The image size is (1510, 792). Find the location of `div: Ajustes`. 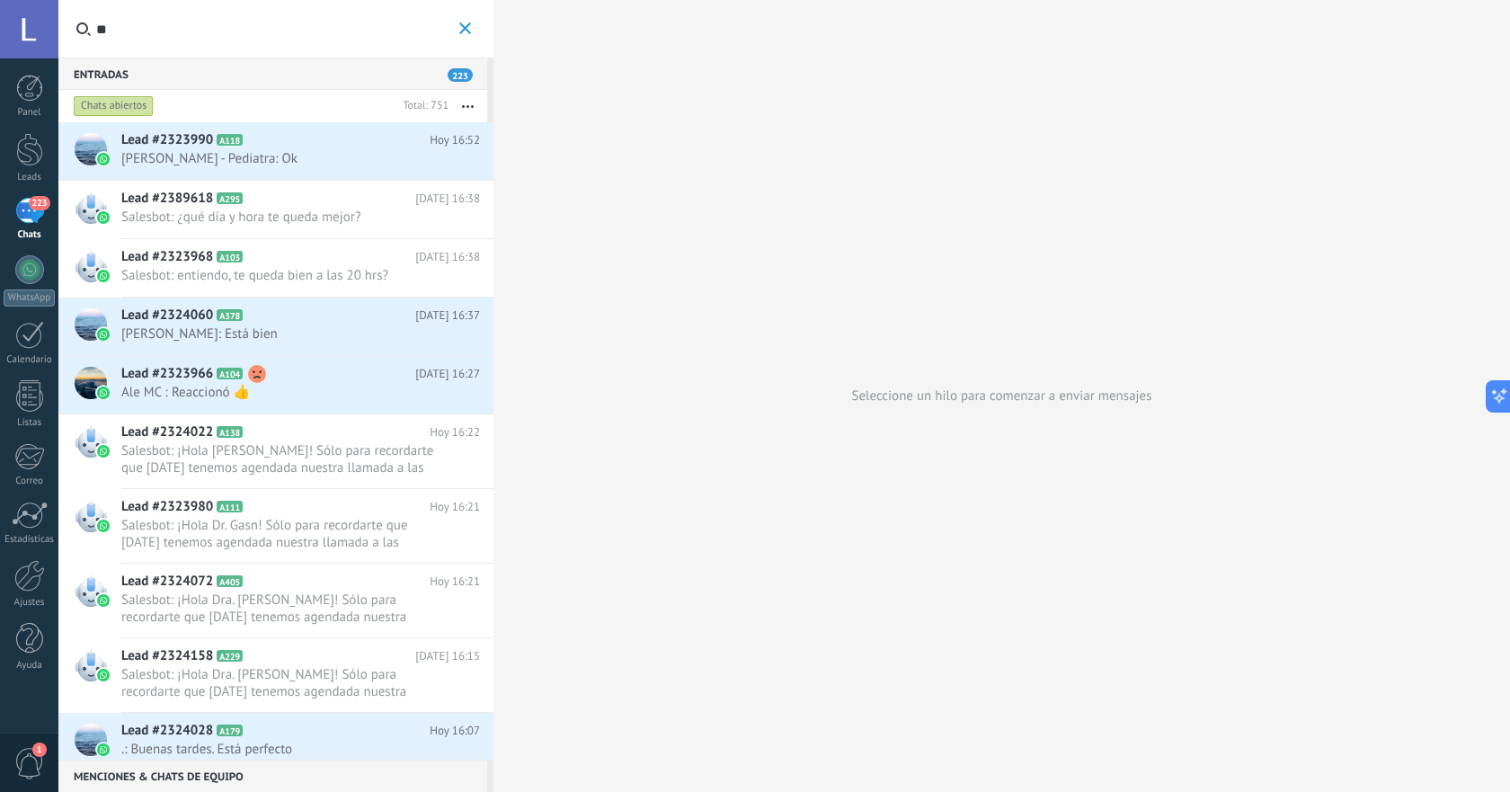

div: Ajustes is located at coordinates (30, 602).